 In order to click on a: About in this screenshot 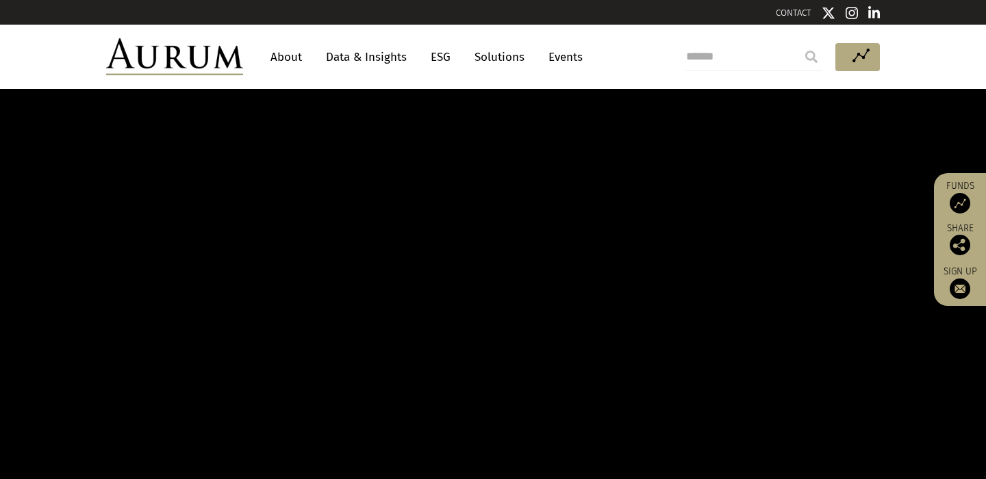, I will do `click(286, 57)`.